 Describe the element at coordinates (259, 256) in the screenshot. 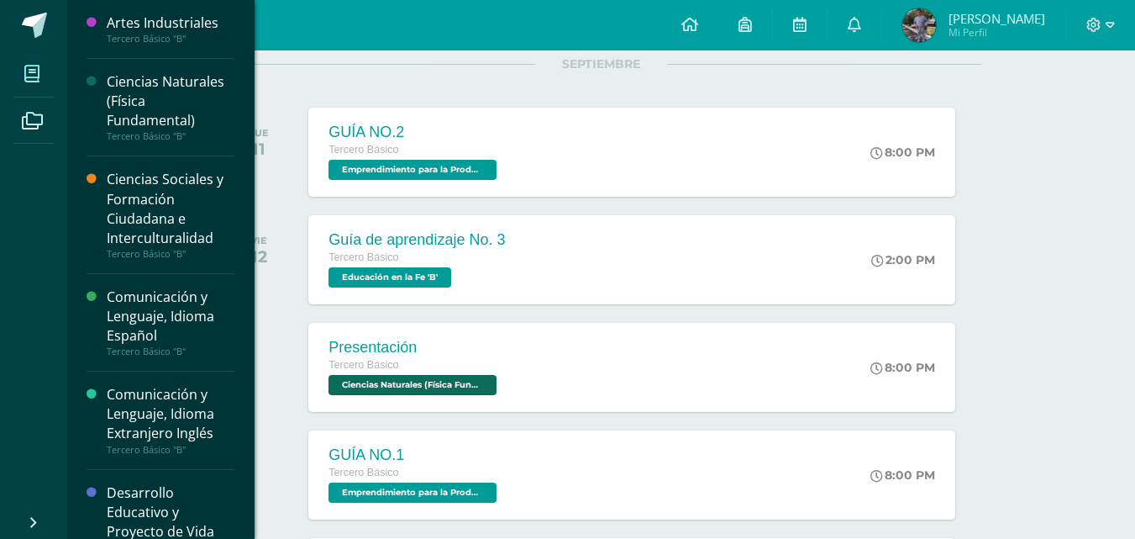

I see `div: 12` at that location.